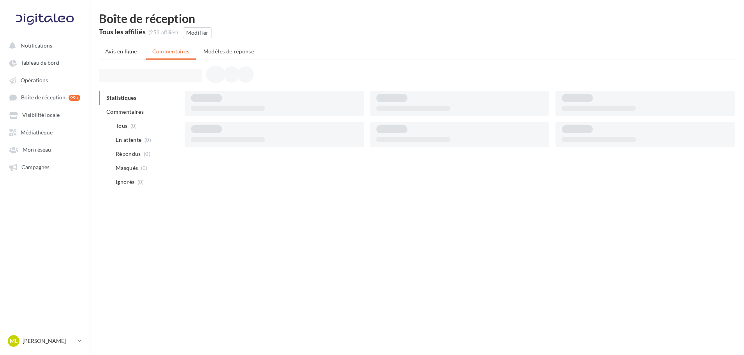 Image resolution: width=744 pixels, height=355 pixels. I want to click on a: Opérations, so click(45, 80).